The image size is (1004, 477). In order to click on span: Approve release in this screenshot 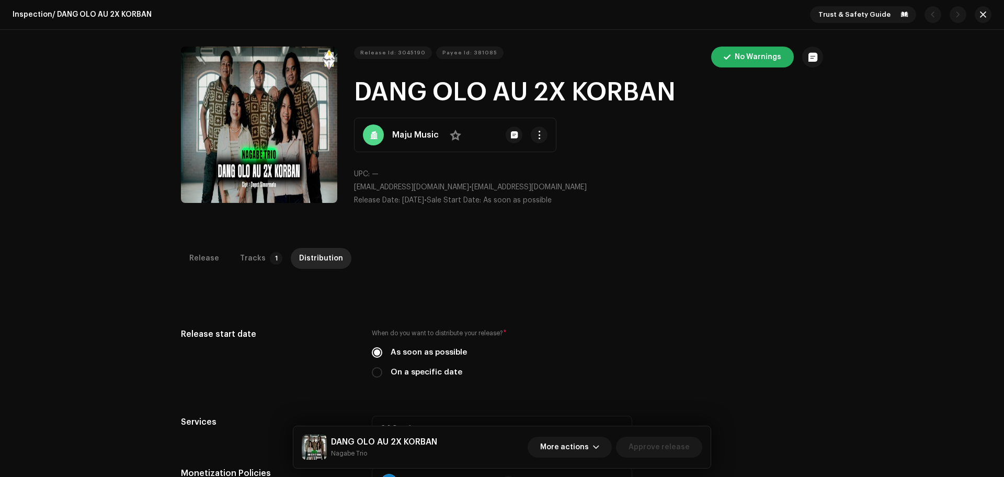, I will do `click(659, 447)`.